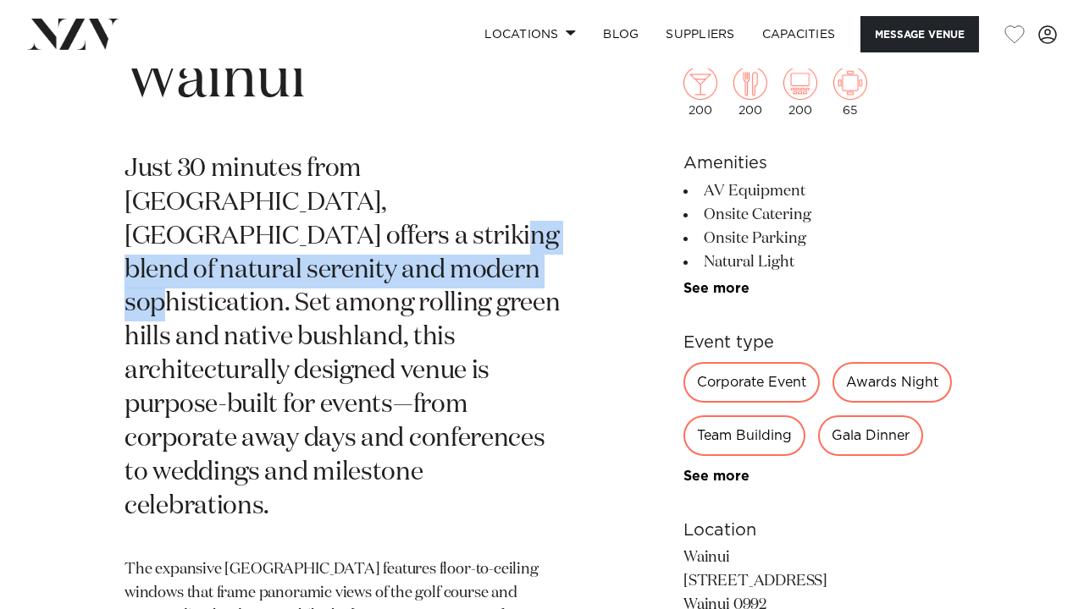 The height and width of the screenshot is (609, 1084). I want to click on img: nzv-logo.png, so click(73, 34).